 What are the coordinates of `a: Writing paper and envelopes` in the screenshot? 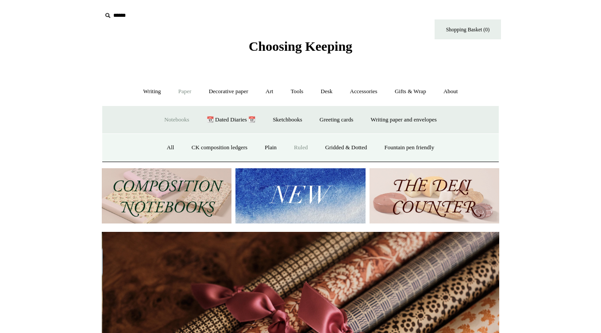 It's located at (403, 120).